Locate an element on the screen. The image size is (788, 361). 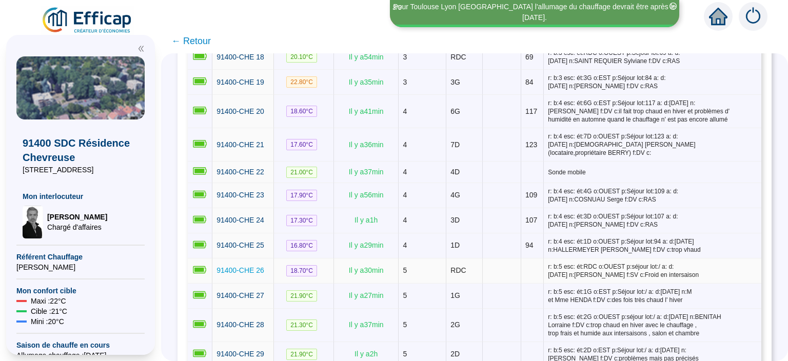
a: 91400-CHE 26 is located at coordinates (240, 270).